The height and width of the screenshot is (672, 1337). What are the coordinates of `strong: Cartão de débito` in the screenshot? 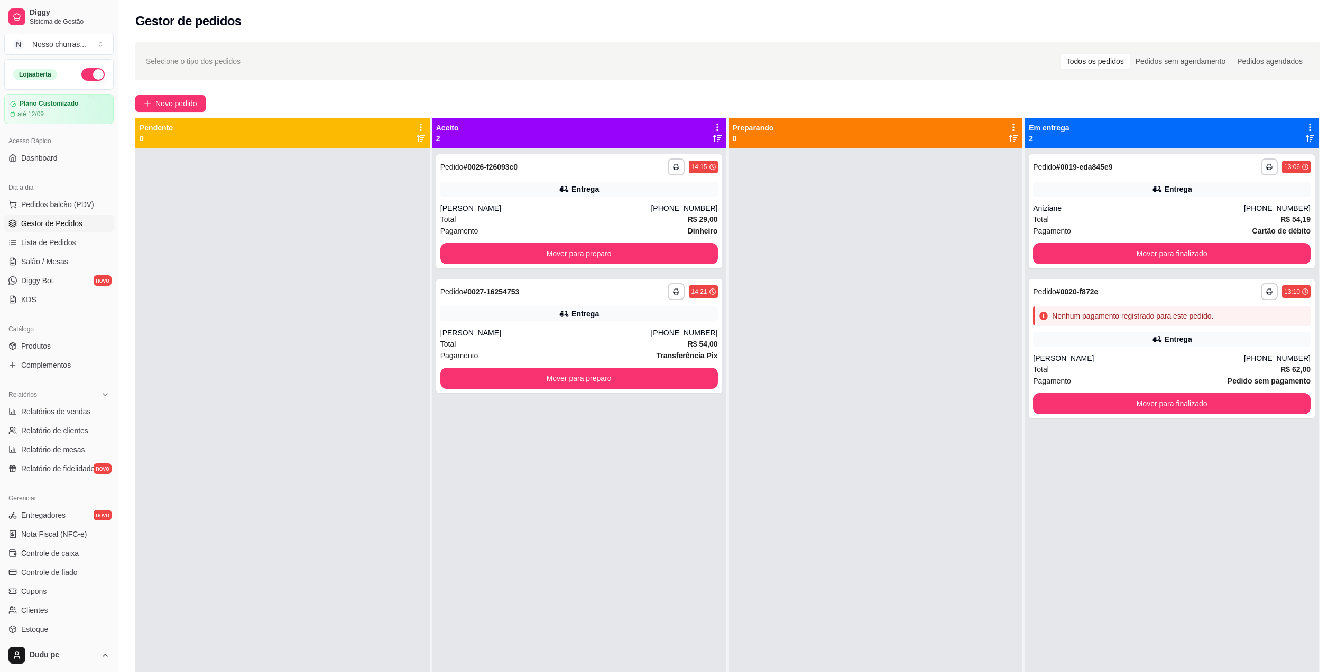 It's located at (1281, 231).